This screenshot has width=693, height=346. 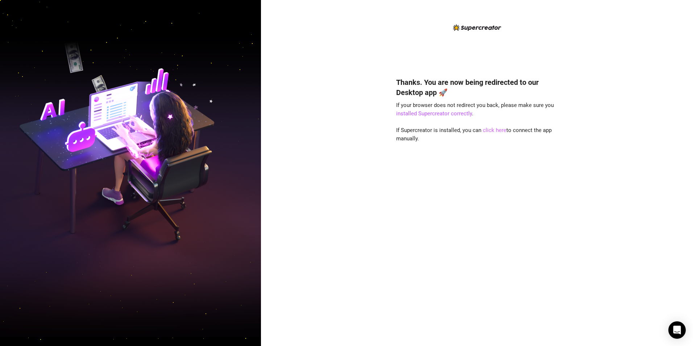 I want to click on span: If your browser does not redirect you back, please make sure you ., so click(x=475, y=109).